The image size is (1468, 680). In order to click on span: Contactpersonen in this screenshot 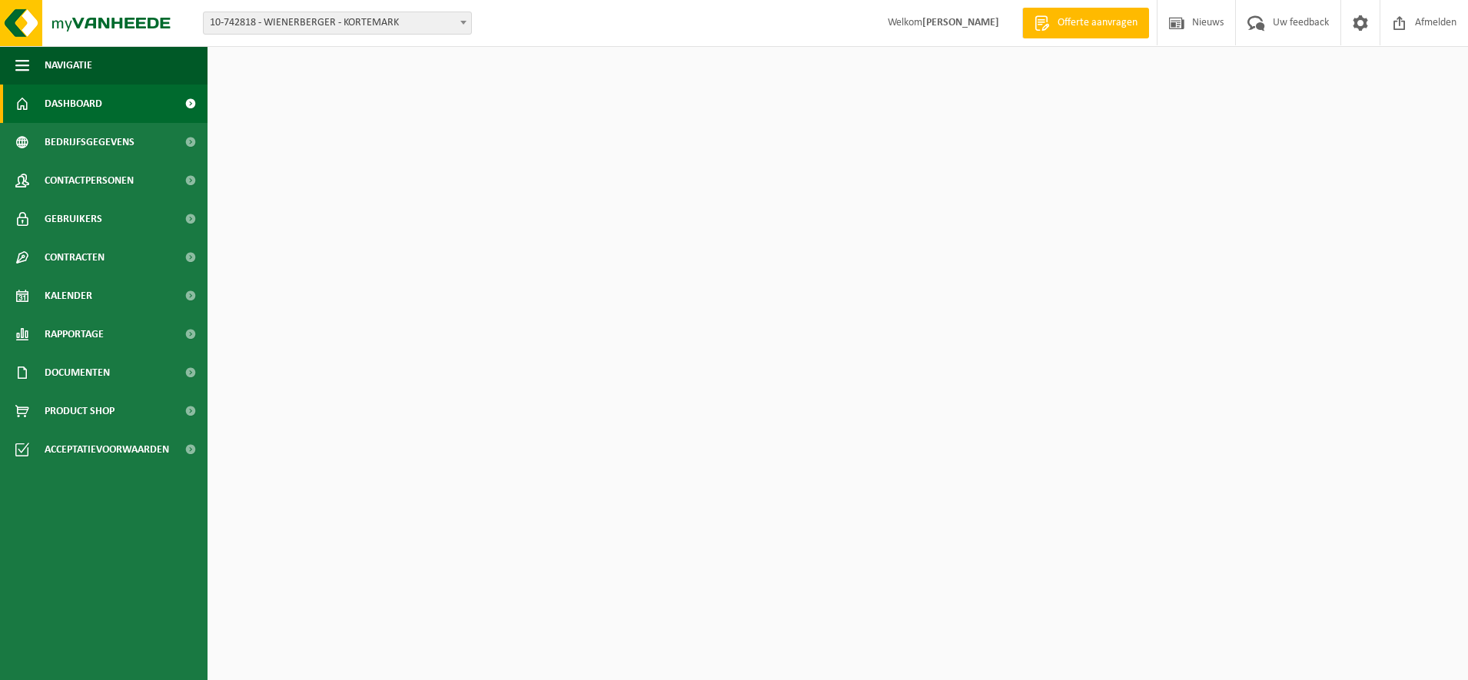, I will do `click(89, 181)`.